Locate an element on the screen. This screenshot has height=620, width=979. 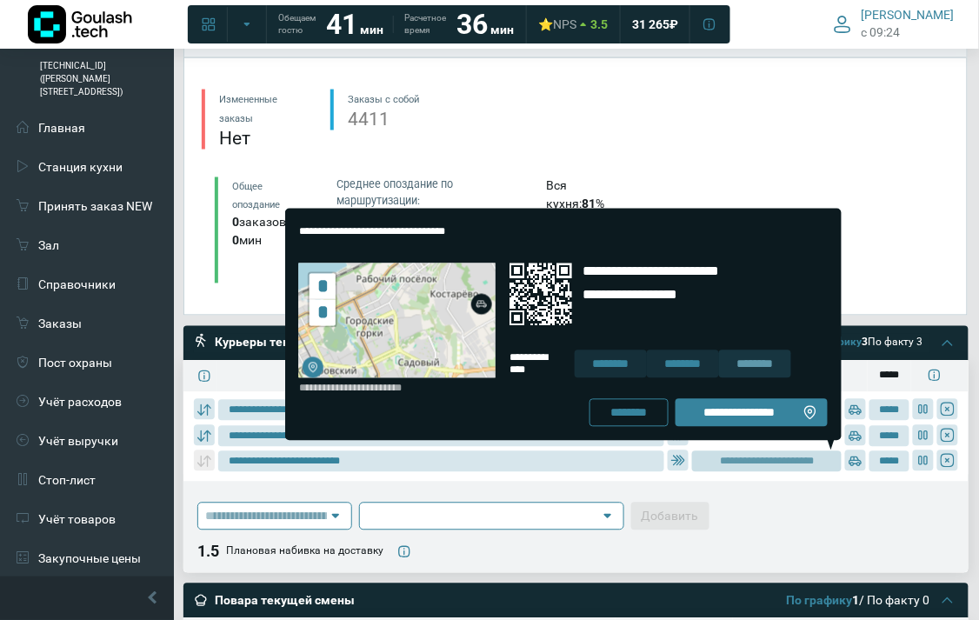
strong: 36 is located at coordinates (472, 24).